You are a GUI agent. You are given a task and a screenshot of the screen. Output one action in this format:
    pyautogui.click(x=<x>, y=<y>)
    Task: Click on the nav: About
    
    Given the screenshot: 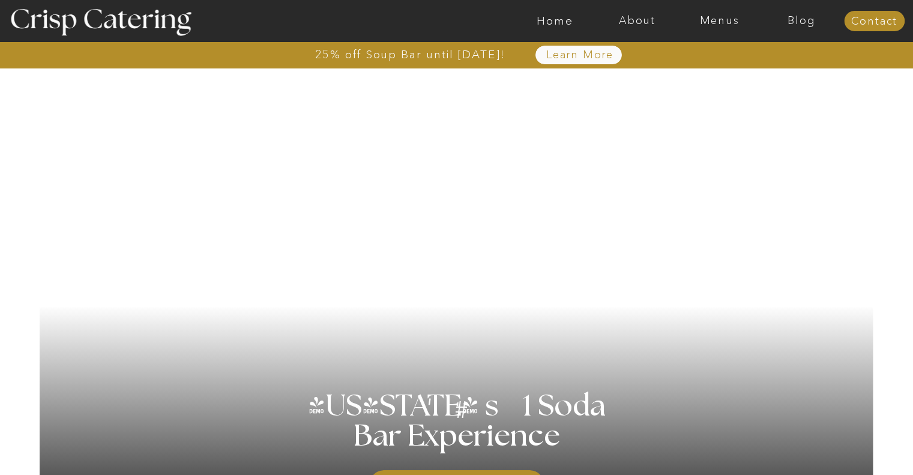 What is the action you would take?
    pyautogui.click(x=637, y=21)
    